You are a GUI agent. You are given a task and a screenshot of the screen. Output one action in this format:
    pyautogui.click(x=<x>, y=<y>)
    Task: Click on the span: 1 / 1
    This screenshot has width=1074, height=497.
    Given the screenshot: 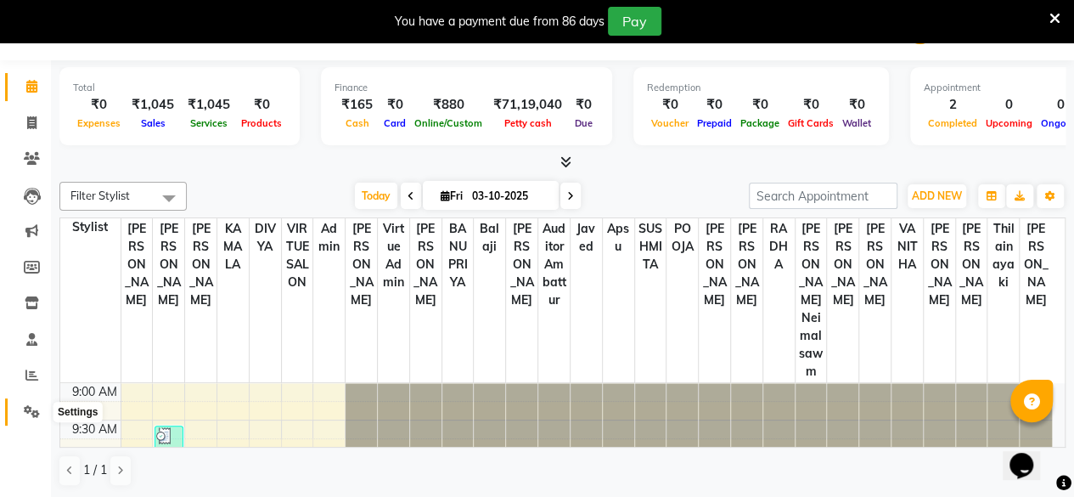 What is the action you would take?
    pyautogui.click(x=95, y=469)
    